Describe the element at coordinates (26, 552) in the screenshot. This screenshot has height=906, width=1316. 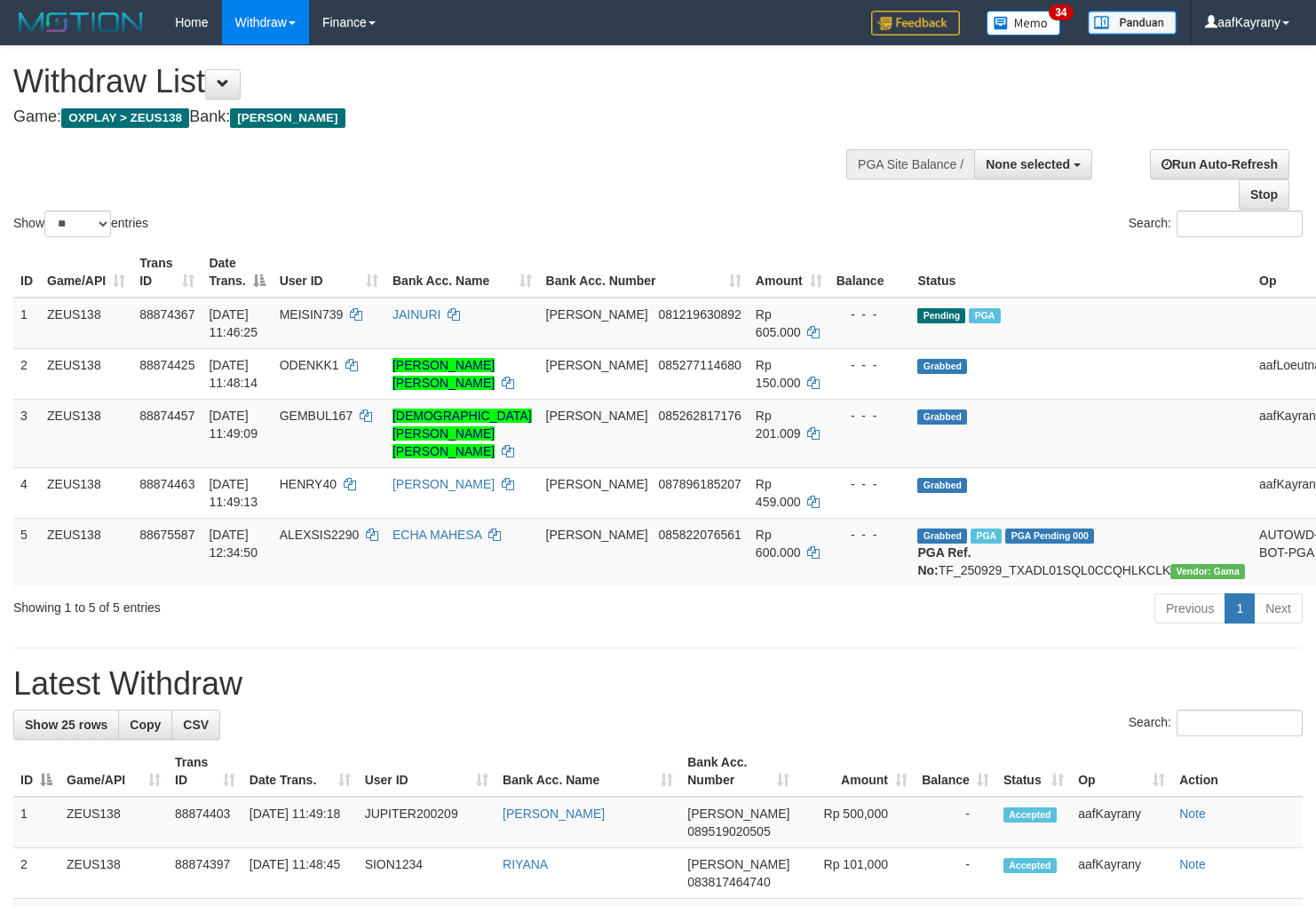
I see `td: 5` at that location.